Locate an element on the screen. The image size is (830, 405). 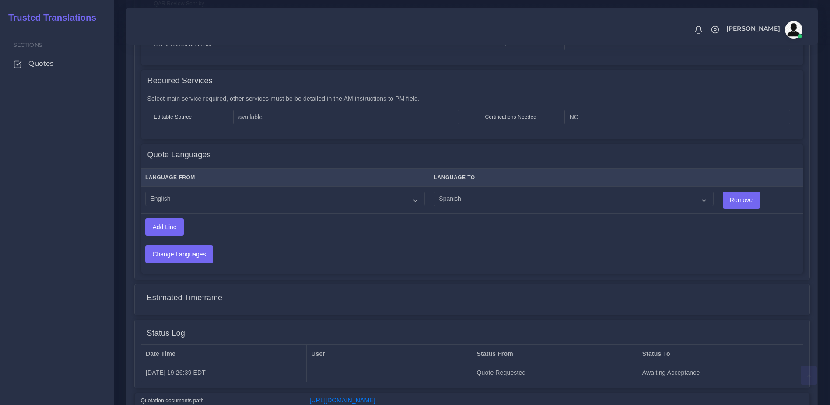
label: Editable Source is located at coordinates (173, 117).